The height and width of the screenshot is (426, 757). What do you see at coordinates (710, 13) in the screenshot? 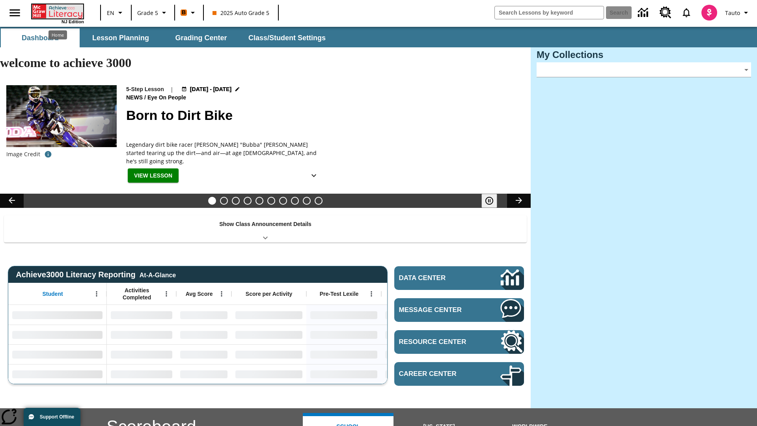
I see `img: avatar image` at bounding box center [710, 13].